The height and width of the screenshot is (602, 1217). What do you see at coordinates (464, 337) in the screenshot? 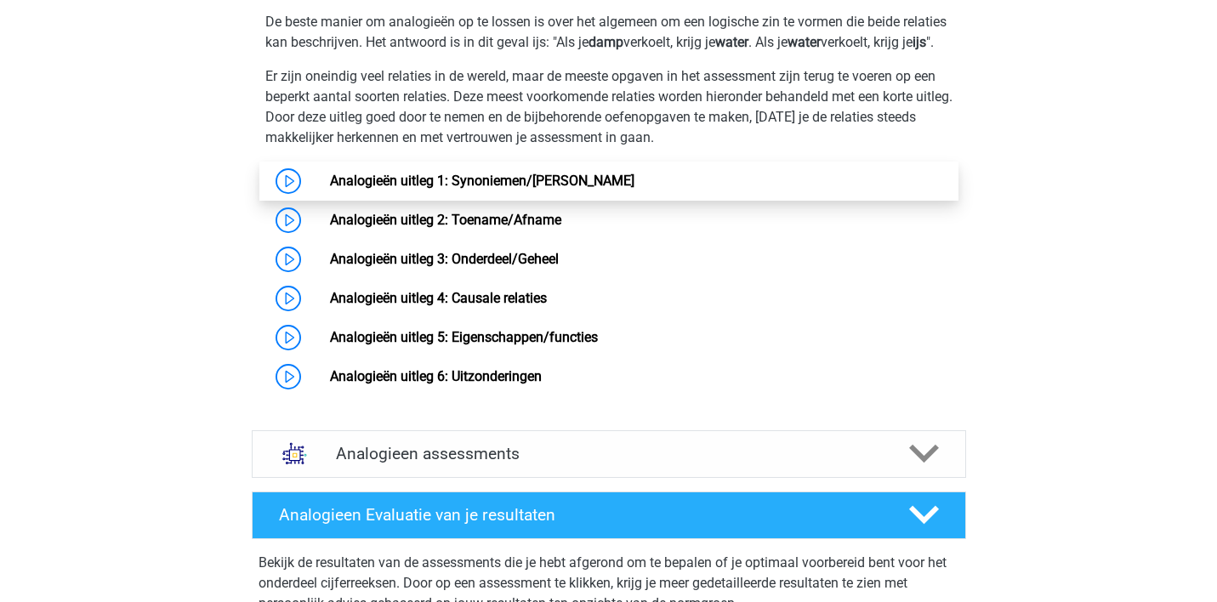
I see `a: Analogieën uitleg 5: Eigenschappen/functies` at bounding box center [464, 337].